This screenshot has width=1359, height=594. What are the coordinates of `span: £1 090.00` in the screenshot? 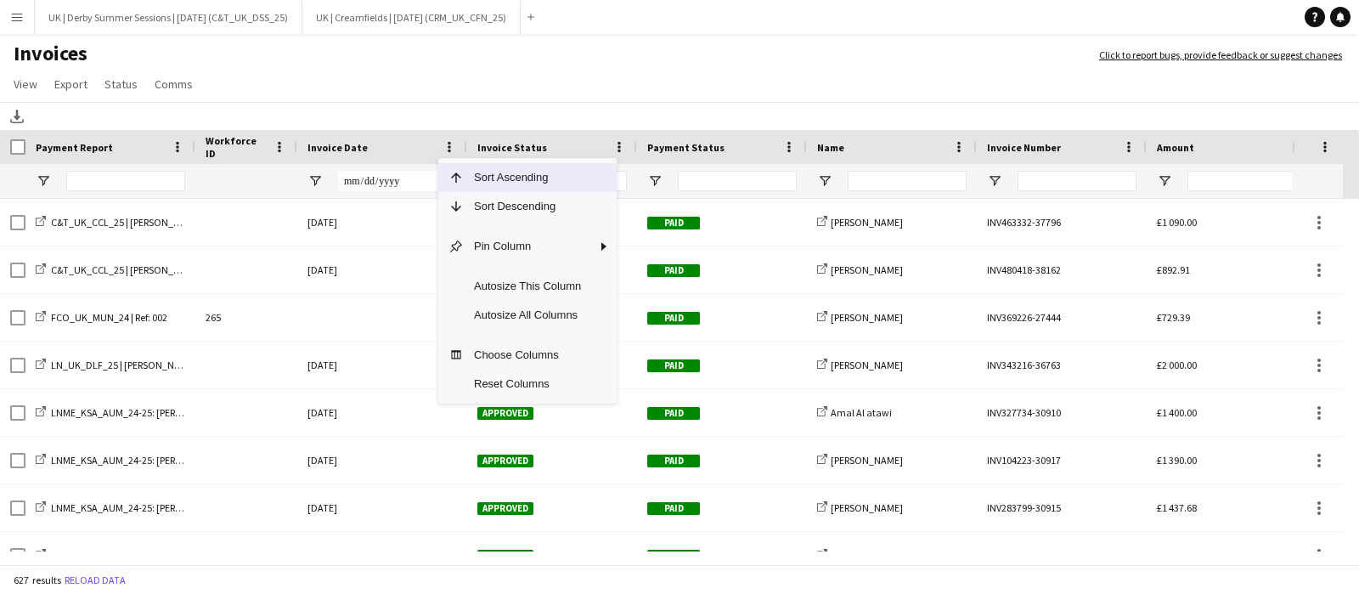 It's located at (1177, 222).